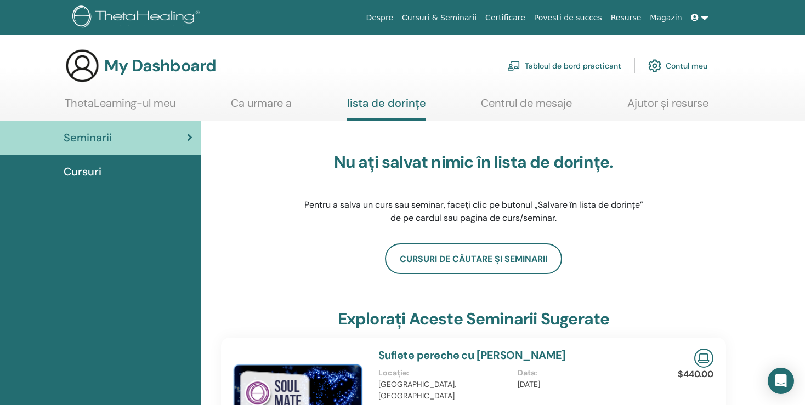 Image resolution: width=805 pixels, height=405 pixels. What do you see at coordinates (445, 373) in the screenshot?
I see `p: Locație :` at bounding box center [445, 373].